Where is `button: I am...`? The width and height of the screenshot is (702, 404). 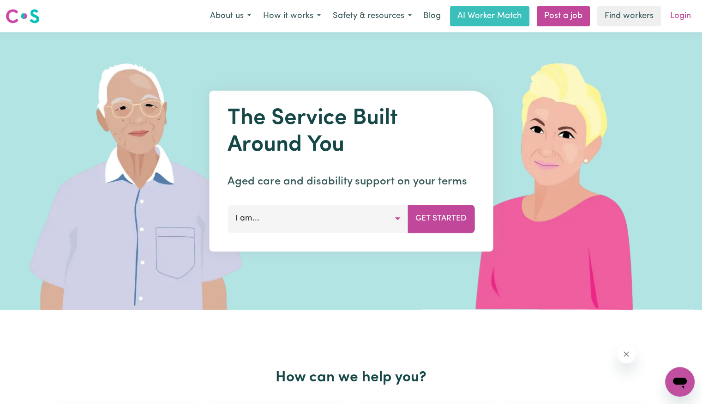 button: I am... is located at coordinates (318, 218).